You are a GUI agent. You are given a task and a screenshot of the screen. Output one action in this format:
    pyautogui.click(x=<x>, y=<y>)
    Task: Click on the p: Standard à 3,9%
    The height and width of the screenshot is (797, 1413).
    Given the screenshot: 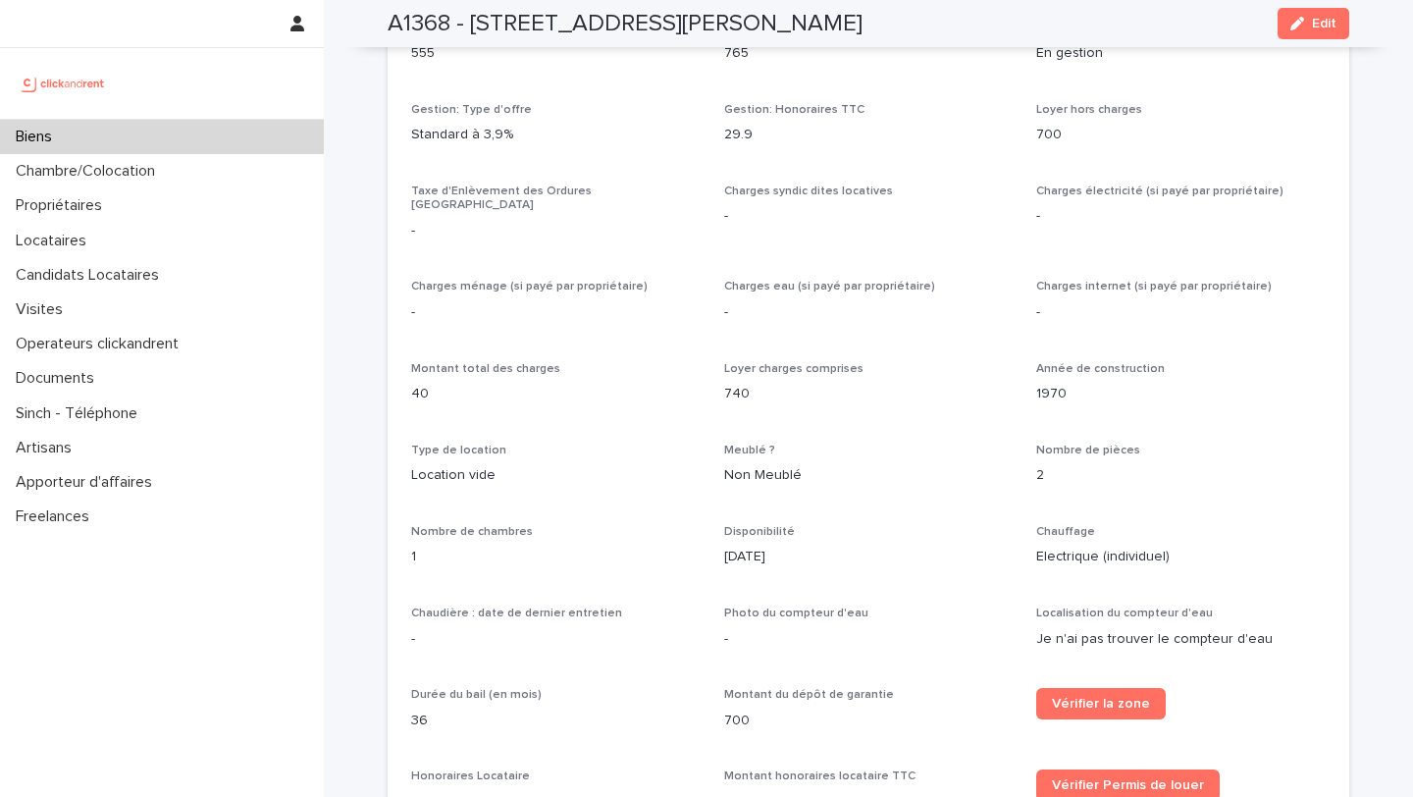 What is the action you would take?
    pyautogui.click(x=555, y=134)
    